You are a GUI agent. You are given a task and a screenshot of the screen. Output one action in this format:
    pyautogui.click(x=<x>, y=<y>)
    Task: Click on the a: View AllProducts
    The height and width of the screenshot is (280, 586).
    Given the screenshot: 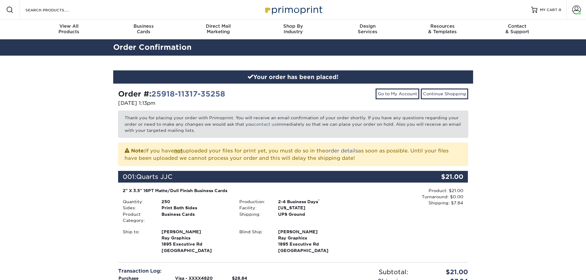 What is the action you would take?
    pyautogui.click(x=69, y=30)
    